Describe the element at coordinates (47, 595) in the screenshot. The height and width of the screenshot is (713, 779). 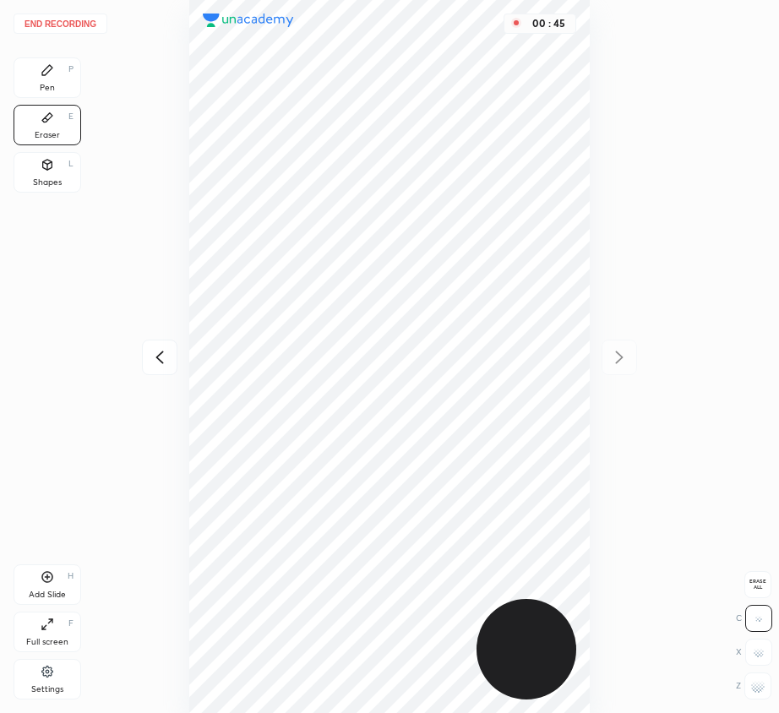
I see `div: Add Slide` at that location.